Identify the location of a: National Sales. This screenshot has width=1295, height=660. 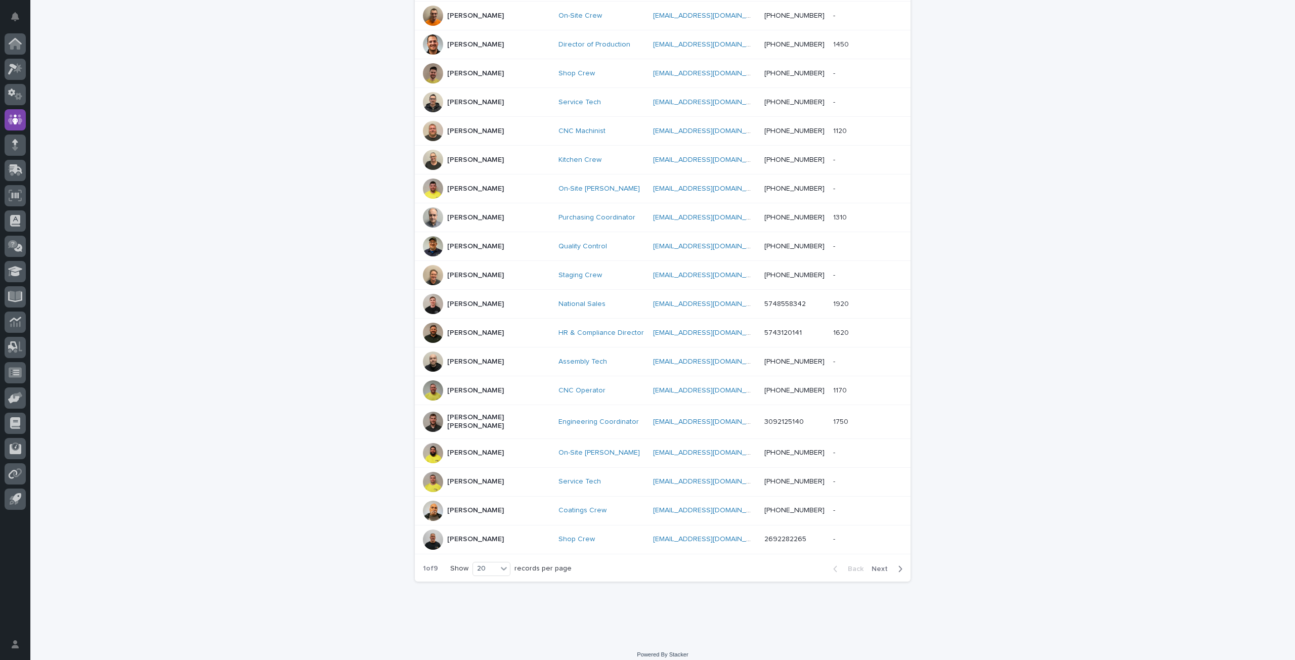
(582, 304).